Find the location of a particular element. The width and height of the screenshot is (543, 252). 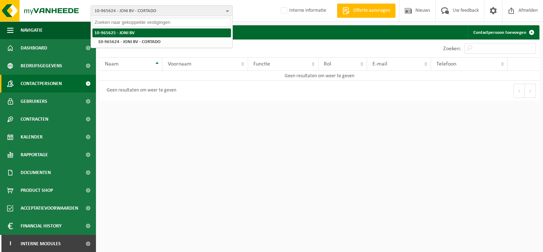

span: Kalender is located at coordinates (32, 137).